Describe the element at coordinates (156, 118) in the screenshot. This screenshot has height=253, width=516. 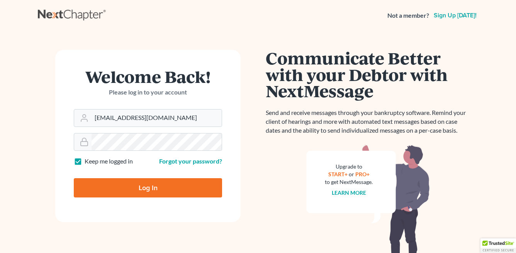
I see `input: Email Address` at that location.